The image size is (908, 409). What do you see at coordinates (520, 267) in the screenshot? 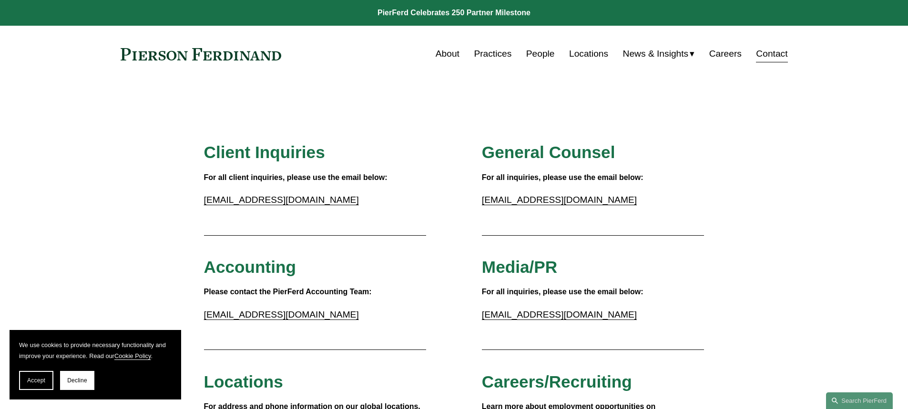
I see `span: Media/PR` at bounding box center [520, 267].